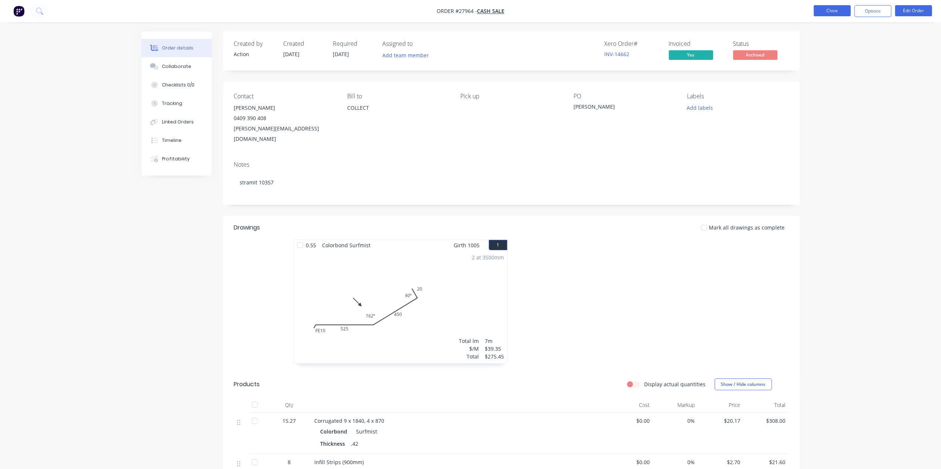  Describe the element at coordinates (675, 405) in the screenshot. I see `div: Markup` at that location.